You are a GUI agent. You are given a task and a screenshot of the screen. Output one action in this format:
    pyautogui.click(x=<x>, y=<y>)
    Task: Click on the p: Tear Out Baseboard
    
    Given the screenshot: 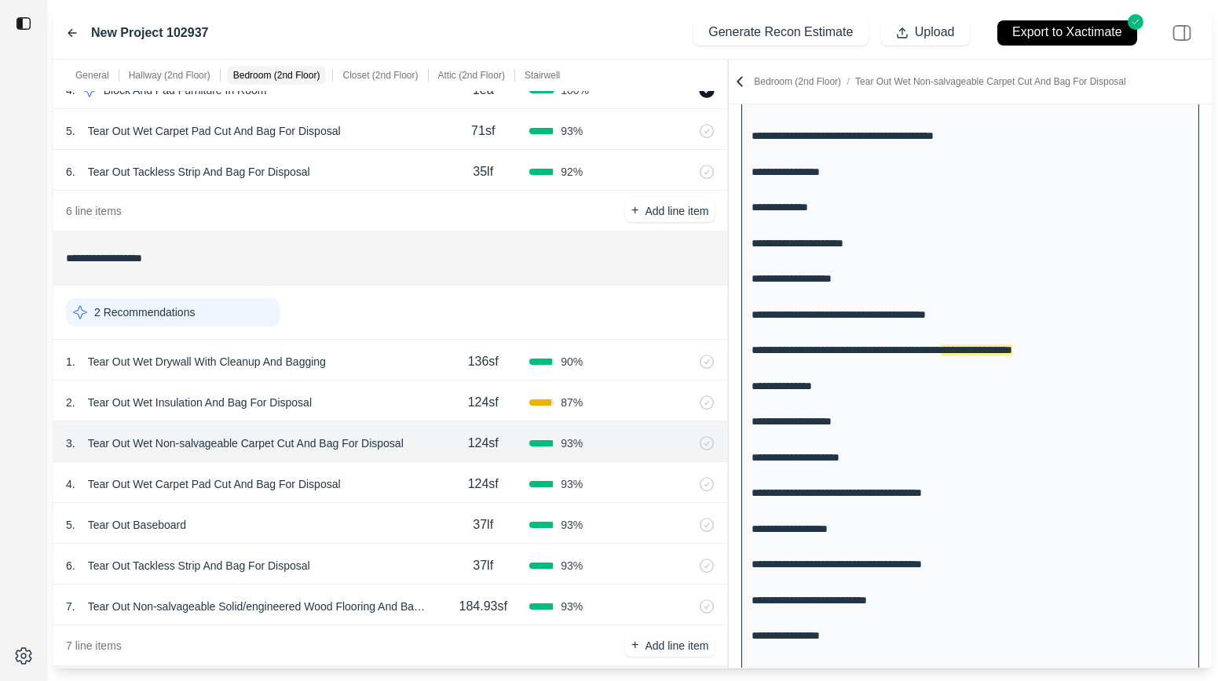 What is the action you would take?
    pyautogui.click(x=137, y=525)
    